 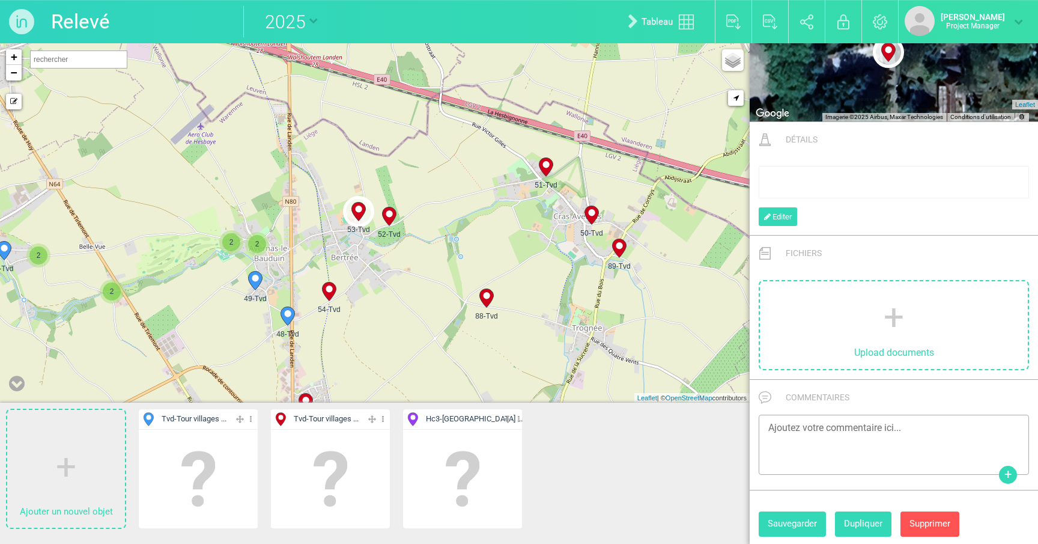 What do you see at coordinates (664, 22) in the screenshot?
I see `a: Tableau` at bounding box center [664, 22].